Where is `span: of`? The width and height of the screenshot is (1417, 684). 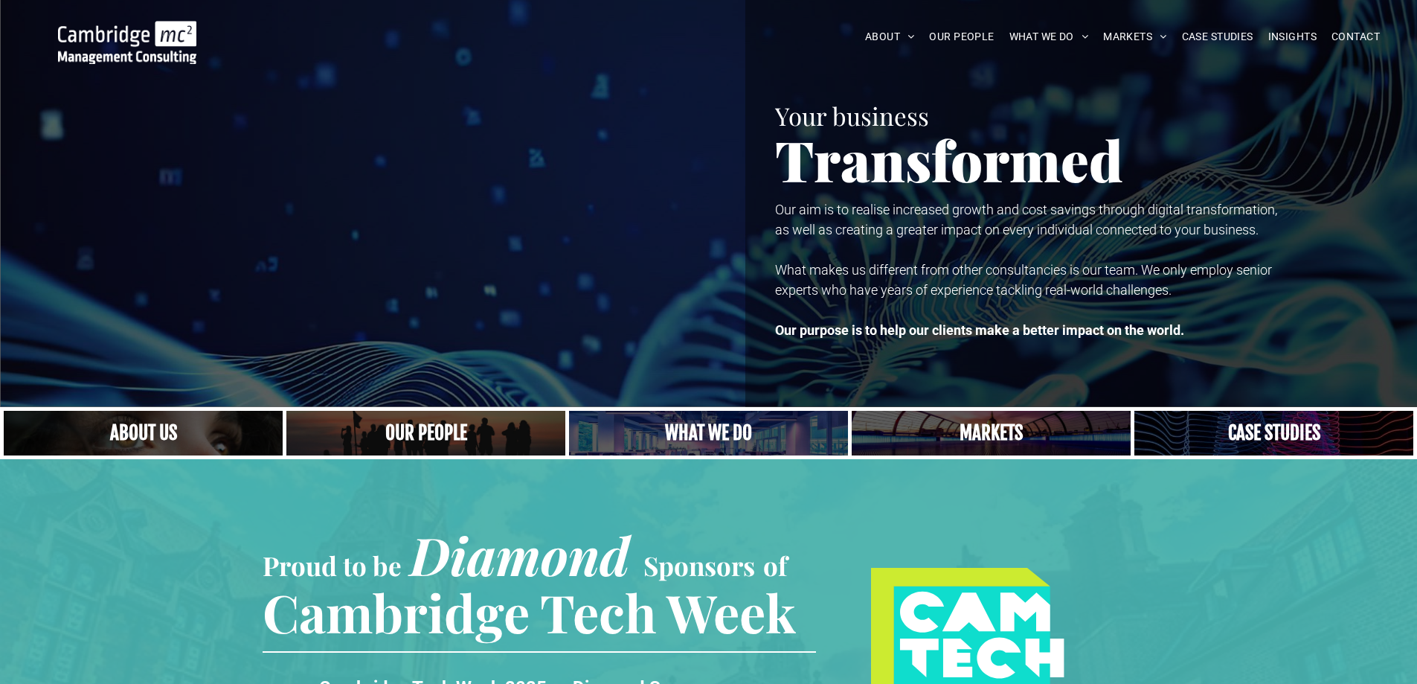 span: of is located at coordinates (775, 565).